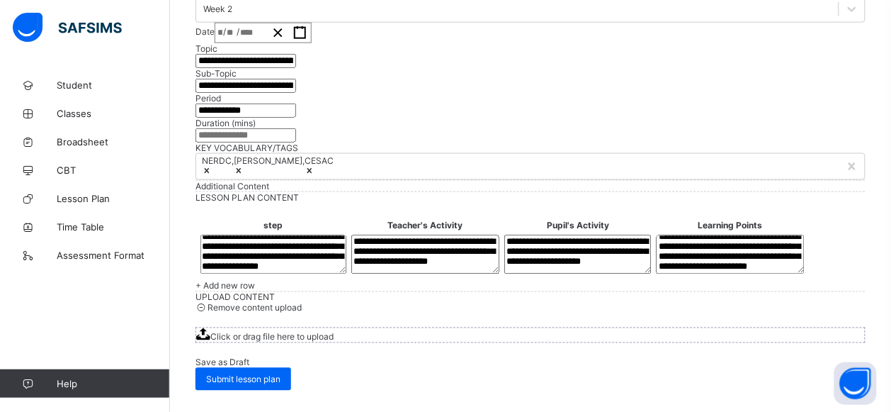 This screenshot has height=412, width=891. I want to click on span: Assessment Format, so click(113, 255).